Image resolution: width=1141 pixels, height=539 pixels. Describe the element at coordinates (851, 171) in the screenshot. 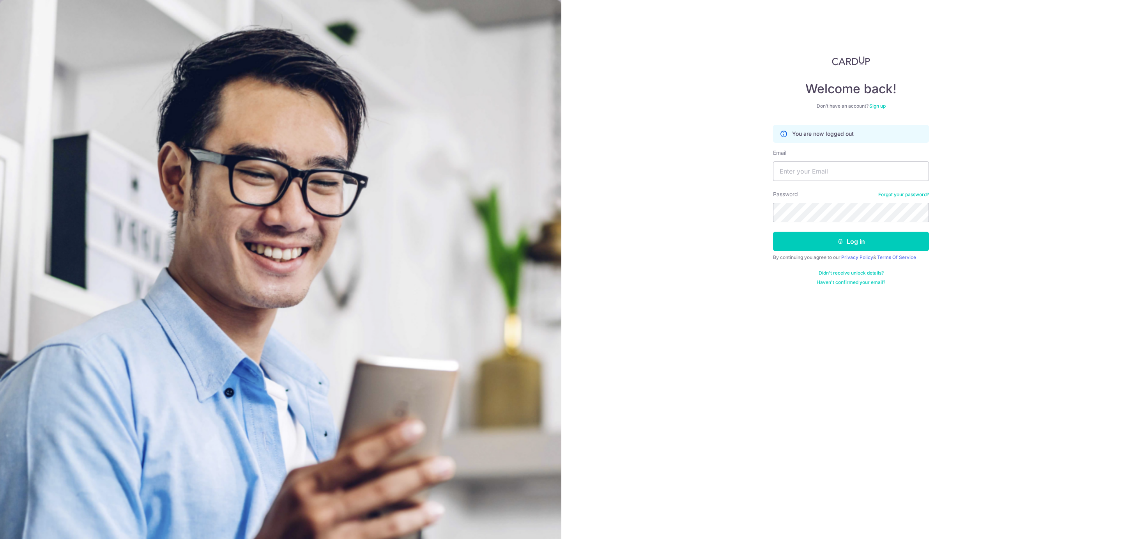

I see `input: Enter your Email` at that location.